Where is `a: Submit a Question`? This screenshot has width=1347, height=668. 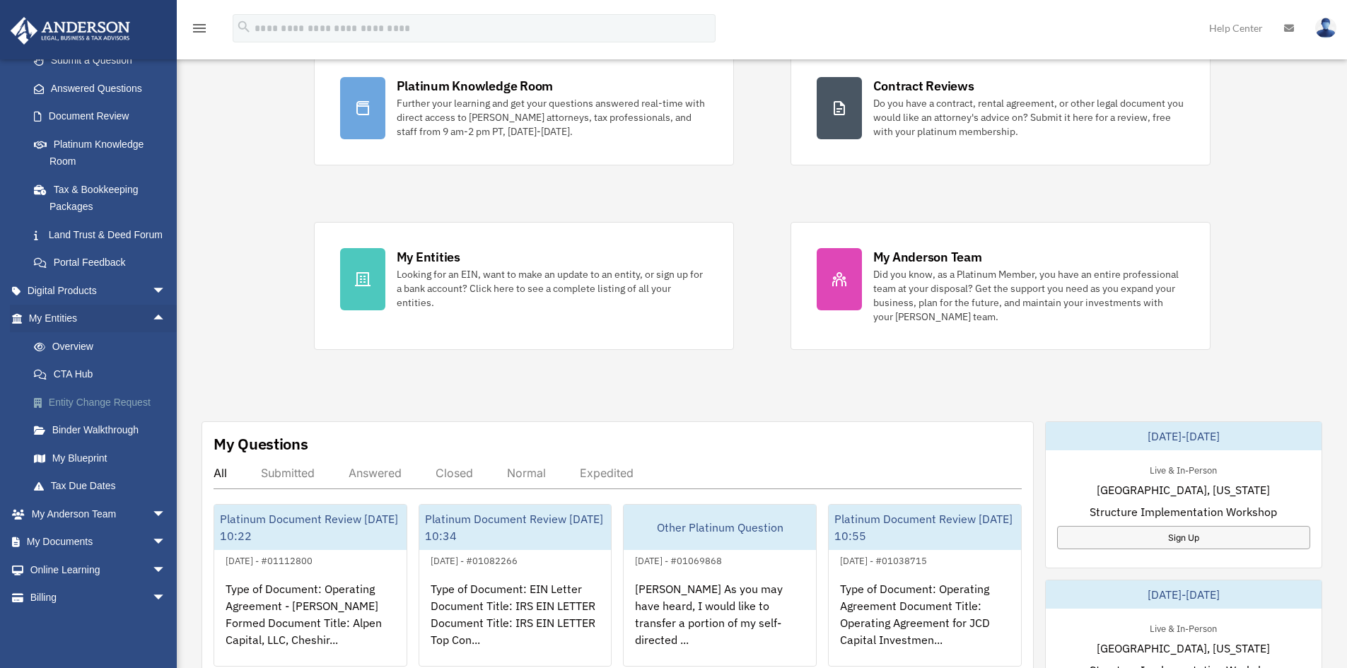 a: Submit a Question is located at coordinates (103, 61).